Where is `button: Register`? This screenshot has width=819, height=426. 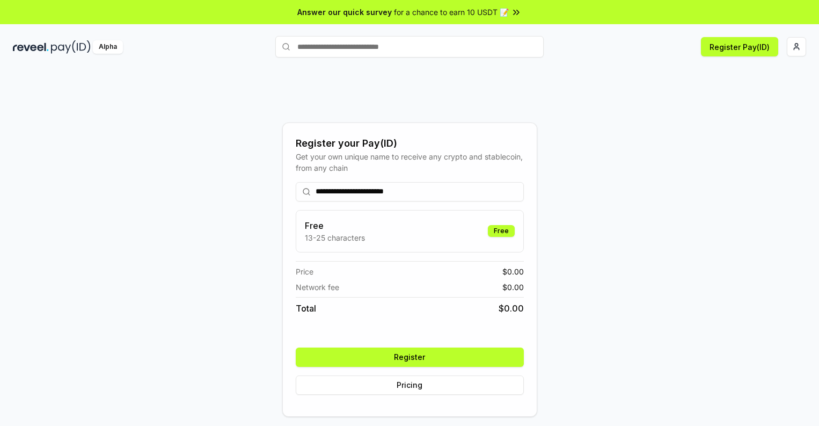 button: Register is located at coordinates (410, 357).